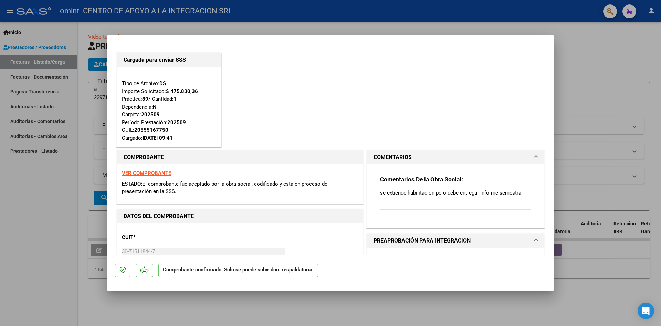 This screenshot has height=326, width=661. I want to click on a: VER COMPROBANTE, so click(146, 173).